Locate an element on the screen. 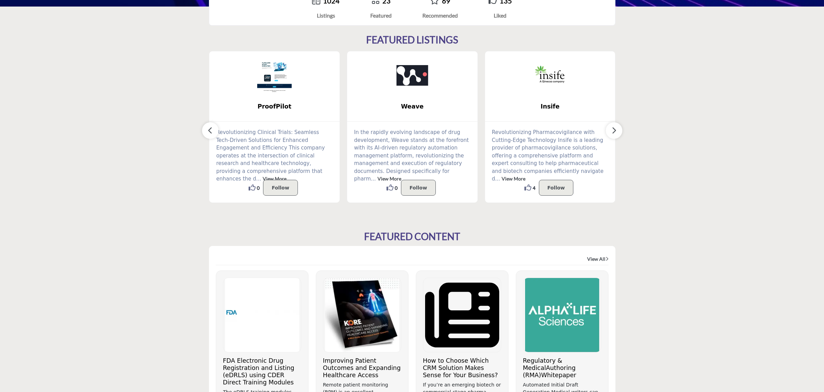 This screenshot has height=392, width=824. a: Weave is located at coordinates (412, 107).